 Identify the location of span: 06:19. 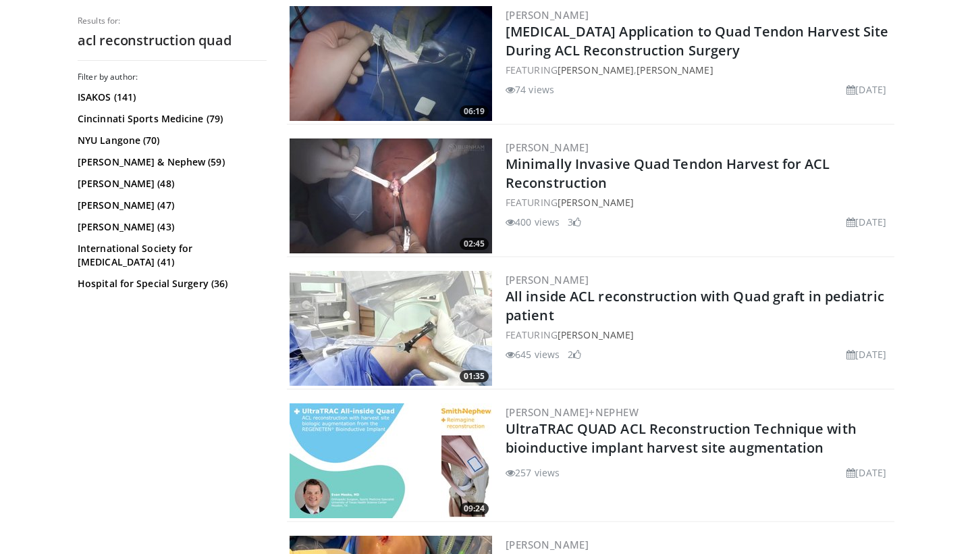
(474, 111).